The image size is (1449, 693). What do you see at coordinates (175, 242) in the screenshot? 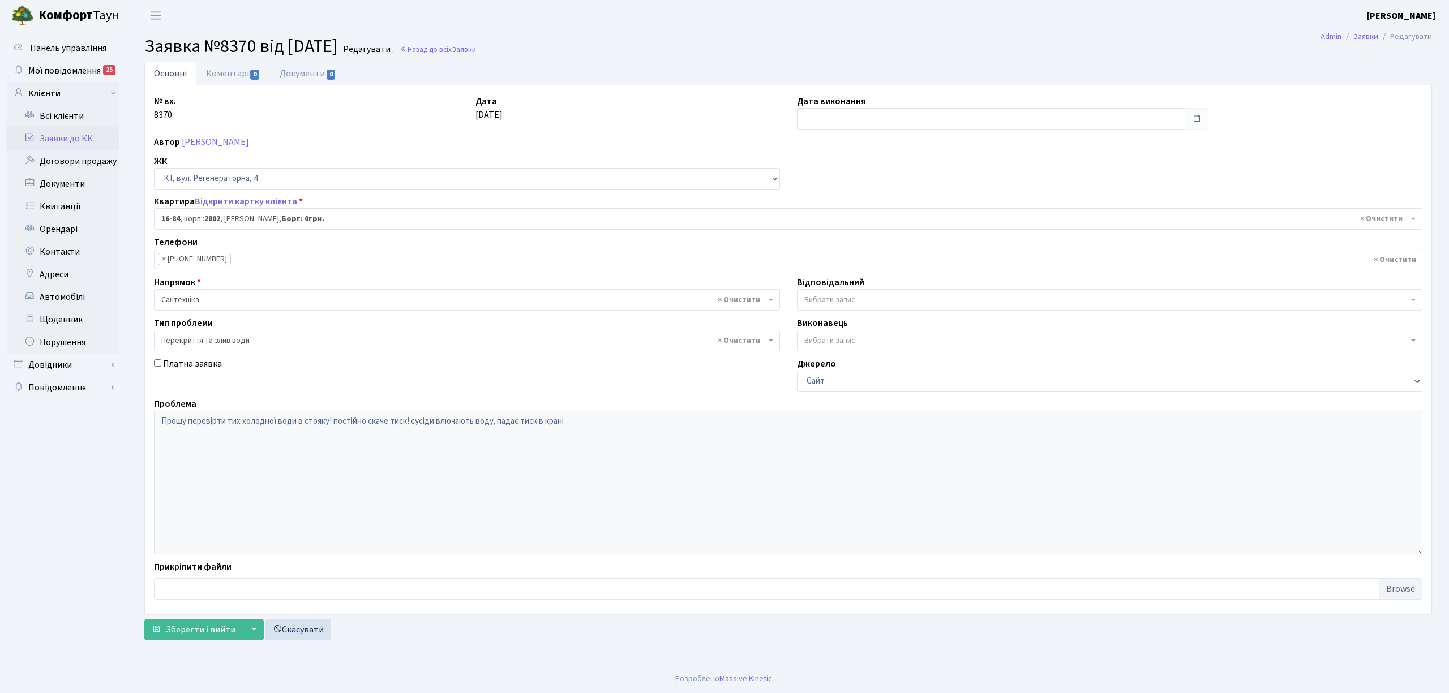
I see `label: Телефони` at bounding box center [175, 242].